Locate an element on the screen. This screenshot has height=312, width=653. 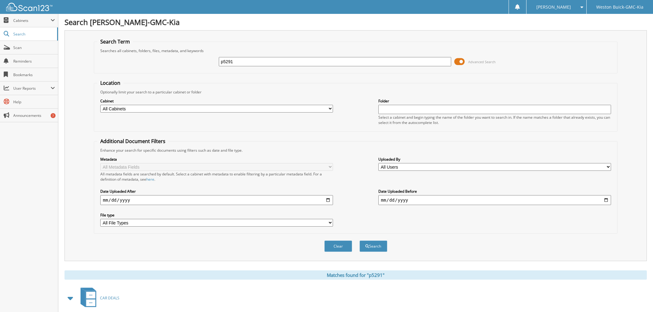
label: File type is located at coordinates (216, 215).